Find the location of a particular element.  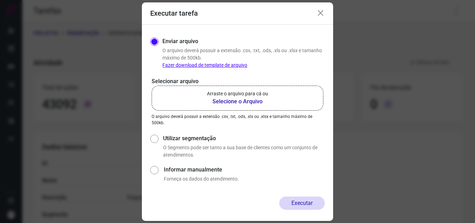

p: Arraste o arquivo para cá ou is located at coordinates (237, 94).